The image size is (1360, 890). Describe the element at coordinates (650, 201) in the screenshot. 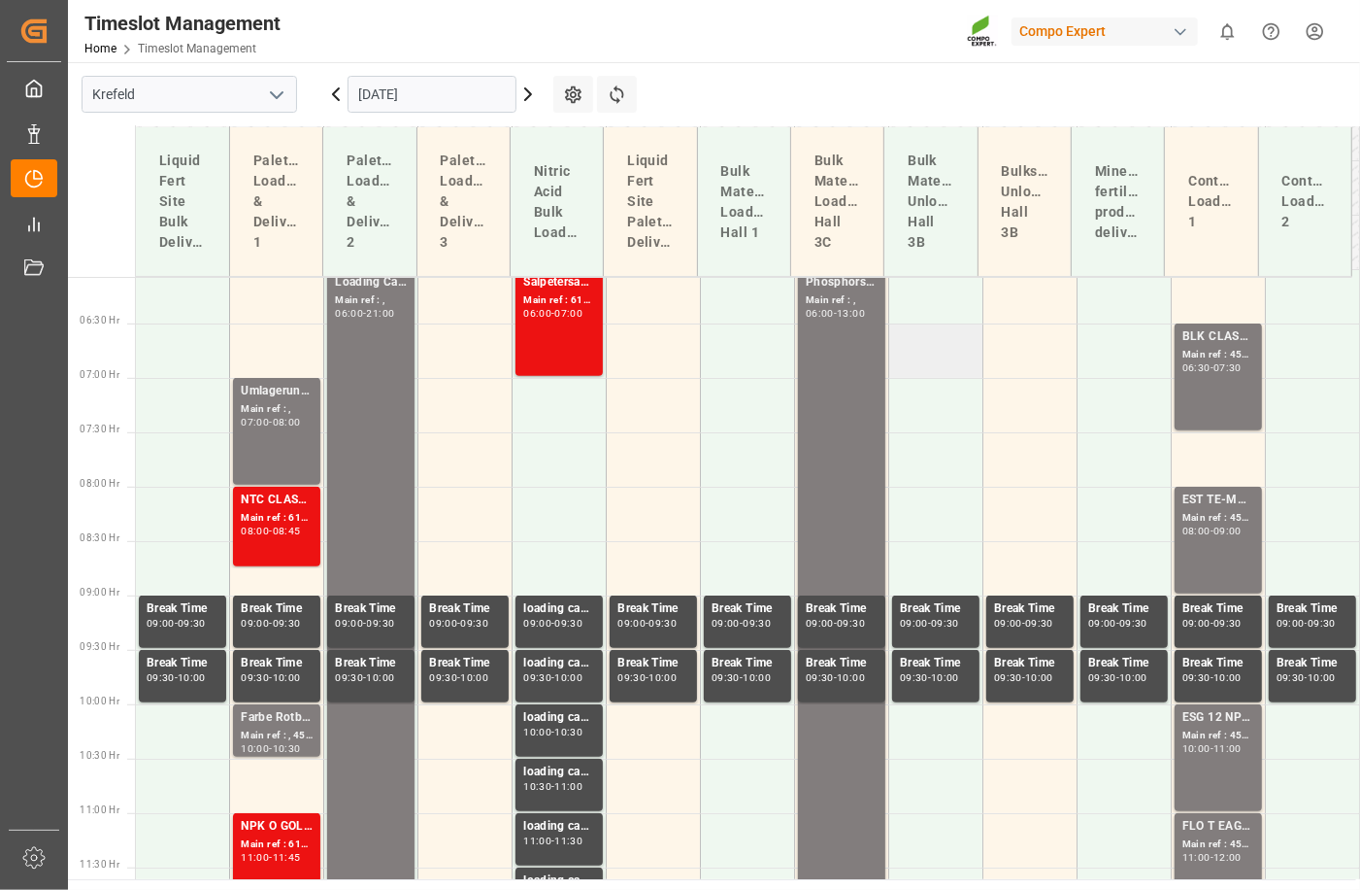

I see `div: Liquid Fert Site Paletts Delivery` at that location.